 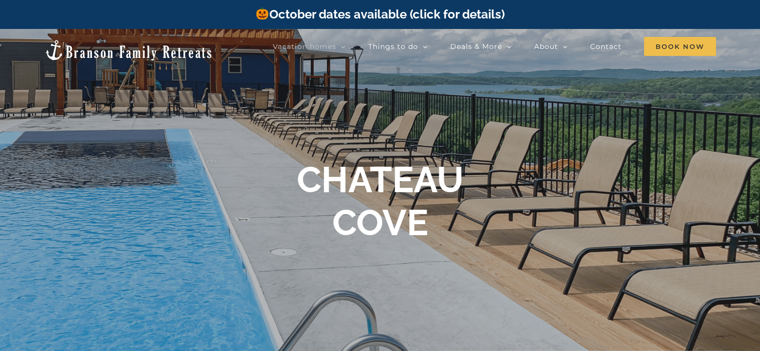 What do you see at coordinates (309, 46) in the screenshot?
I see `a: Vacation homes` at bounding box center [309, 46].